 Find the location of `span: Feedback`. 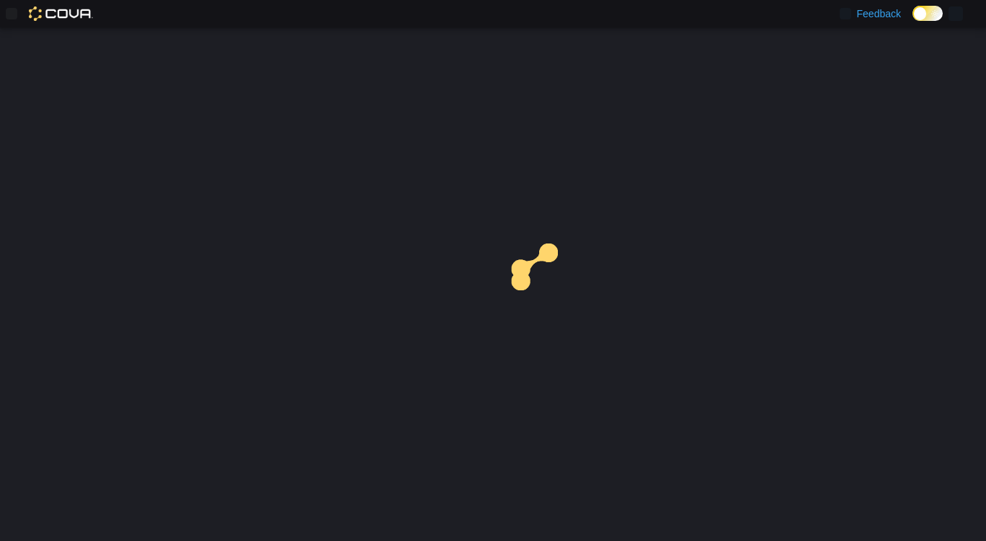

span: Feedback is located at coordinates (879, 14).